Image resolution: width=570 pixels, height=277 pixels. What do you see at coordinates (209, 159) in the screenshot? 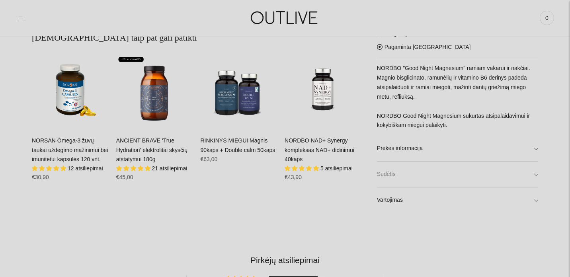
I see `span: €63,00` at bounding box center [209, 159].